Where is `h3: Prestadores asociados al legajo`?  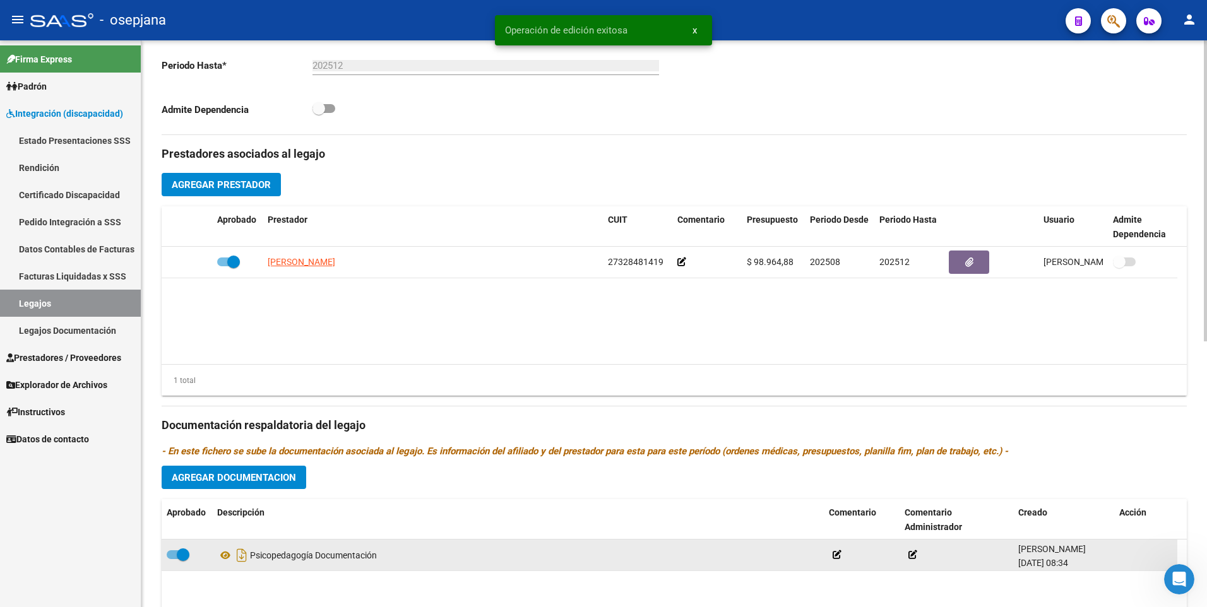 h3: Prestadores asociados al legajo is located at coordinates (674, 154).